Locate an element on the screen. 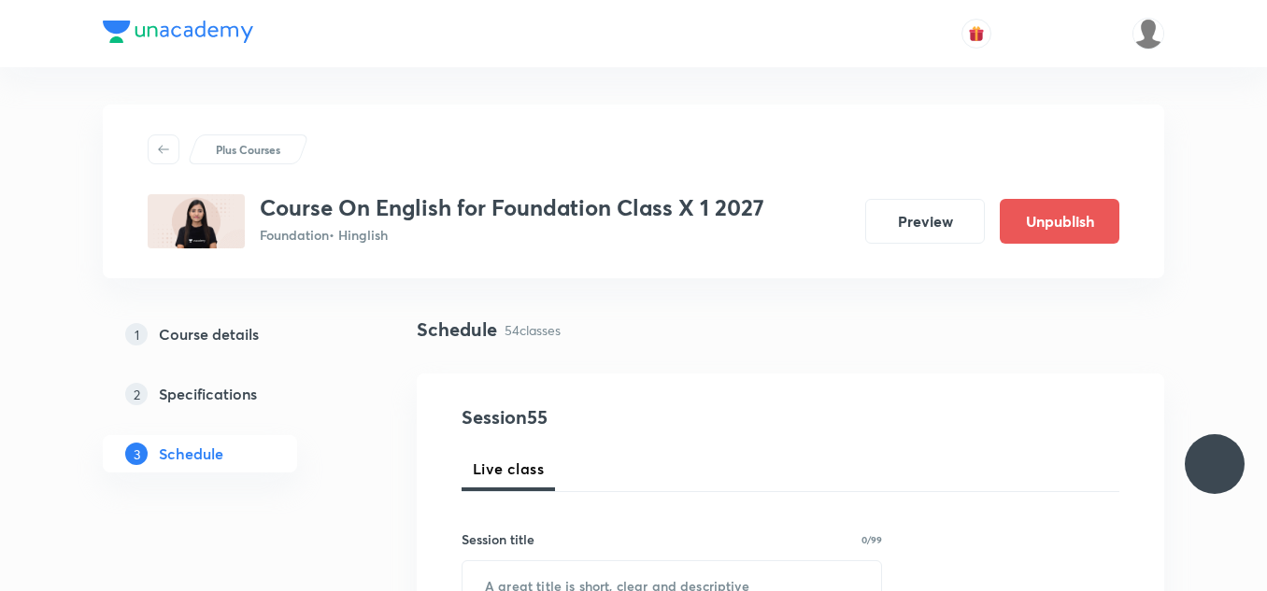 Image resolution: width=1267 pixels, height=591 pixels. a: 2Specifications is located at coordinates (230, 394).